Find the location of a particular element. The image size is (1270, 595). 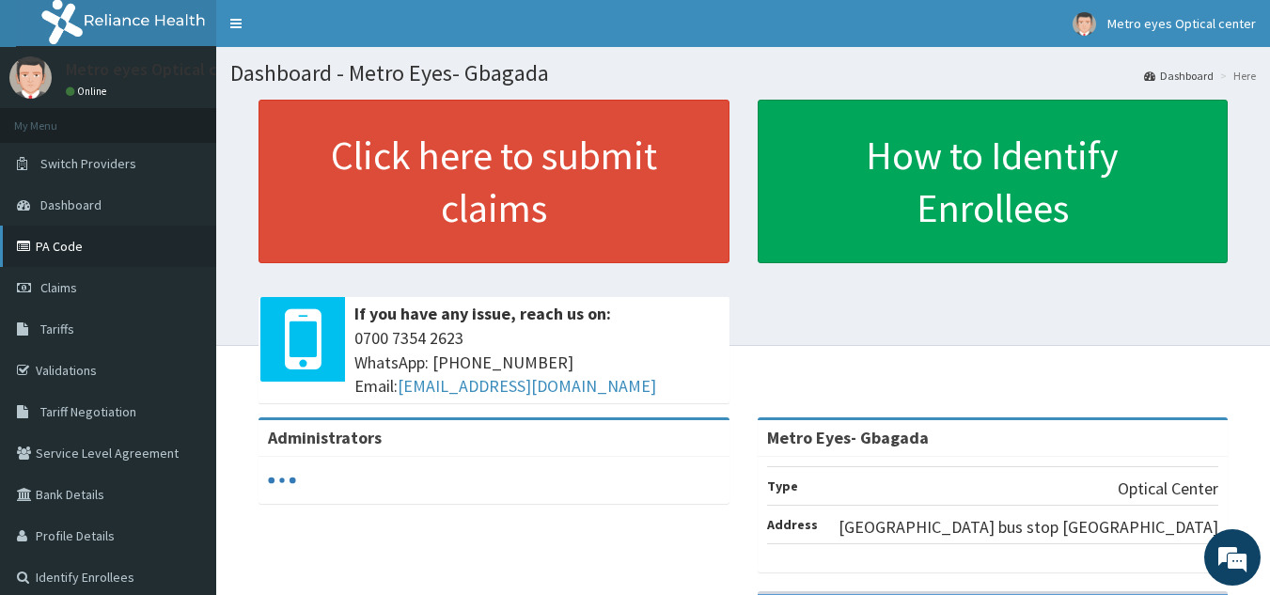

b: Type is located at coordinates (782, 486).